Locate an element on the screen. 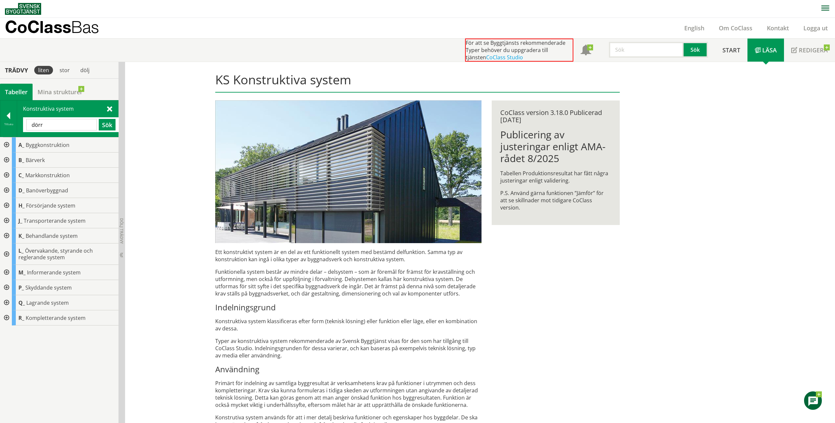  a: Redigera is located at coordinates (809, 50).